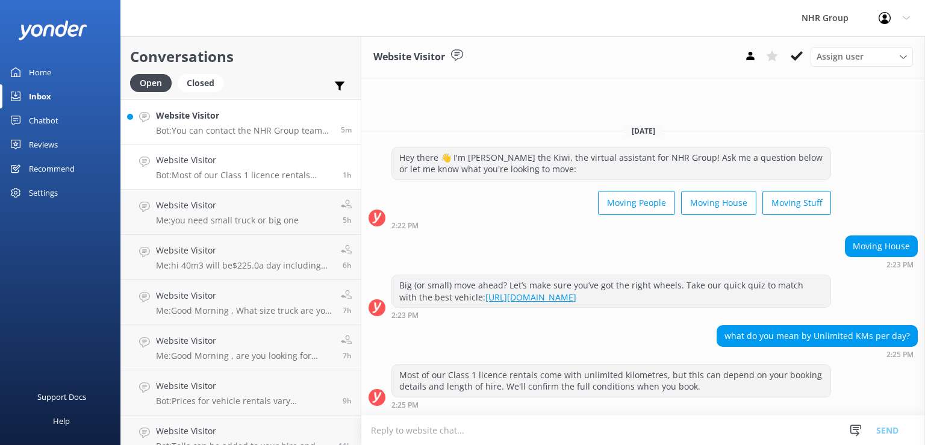 The width and height of the screenshot is (925, 445). I want to click on div: Assign User, so click(861, 57).